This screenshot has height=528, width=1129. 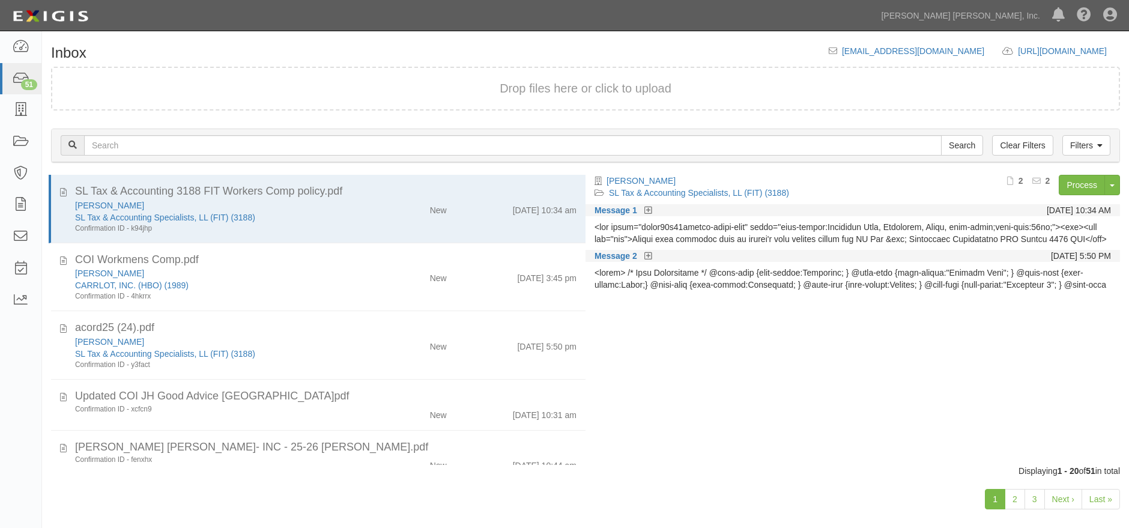 I want to click on a: 1, so click(x=995, y=499).